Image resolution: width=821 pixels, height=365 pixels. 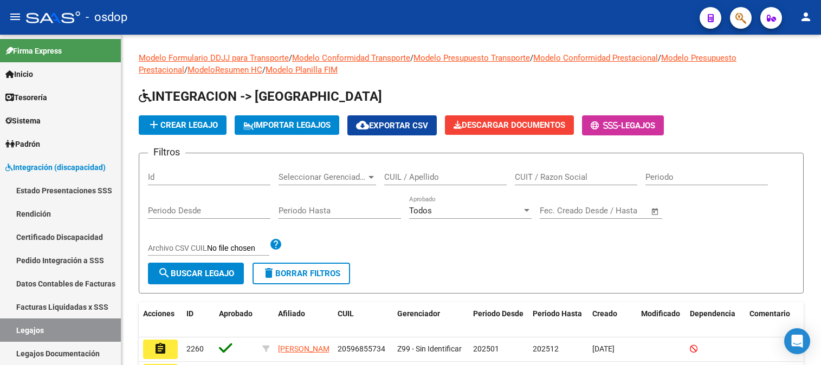 I want to click on button: Descargar Documentos, so click(x=509, y=125).